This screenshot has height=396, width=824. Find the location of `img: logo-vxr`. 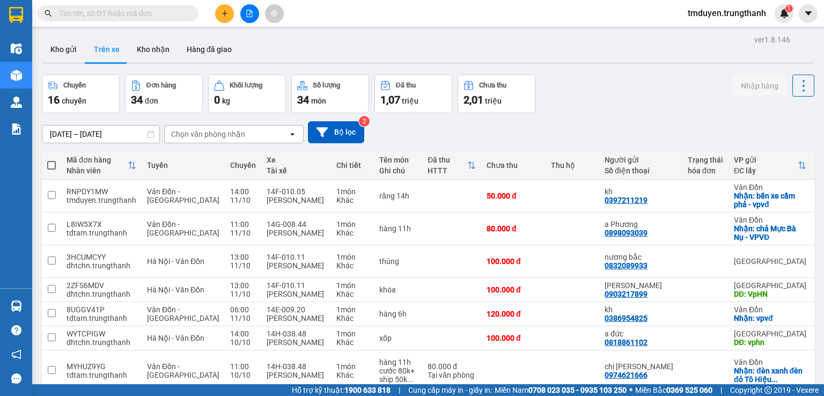

img: logo-vxr is located at coordinates (16, 15).